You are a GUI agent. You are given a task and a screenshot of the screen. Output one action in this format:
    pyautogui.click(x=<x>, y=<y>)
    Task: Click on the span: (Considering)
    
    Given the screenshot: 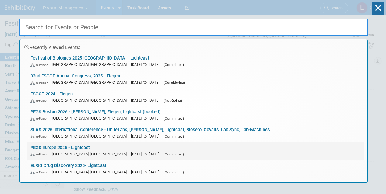 What is the action you would take?
    pyautogui.click(x=174, y=83)
    